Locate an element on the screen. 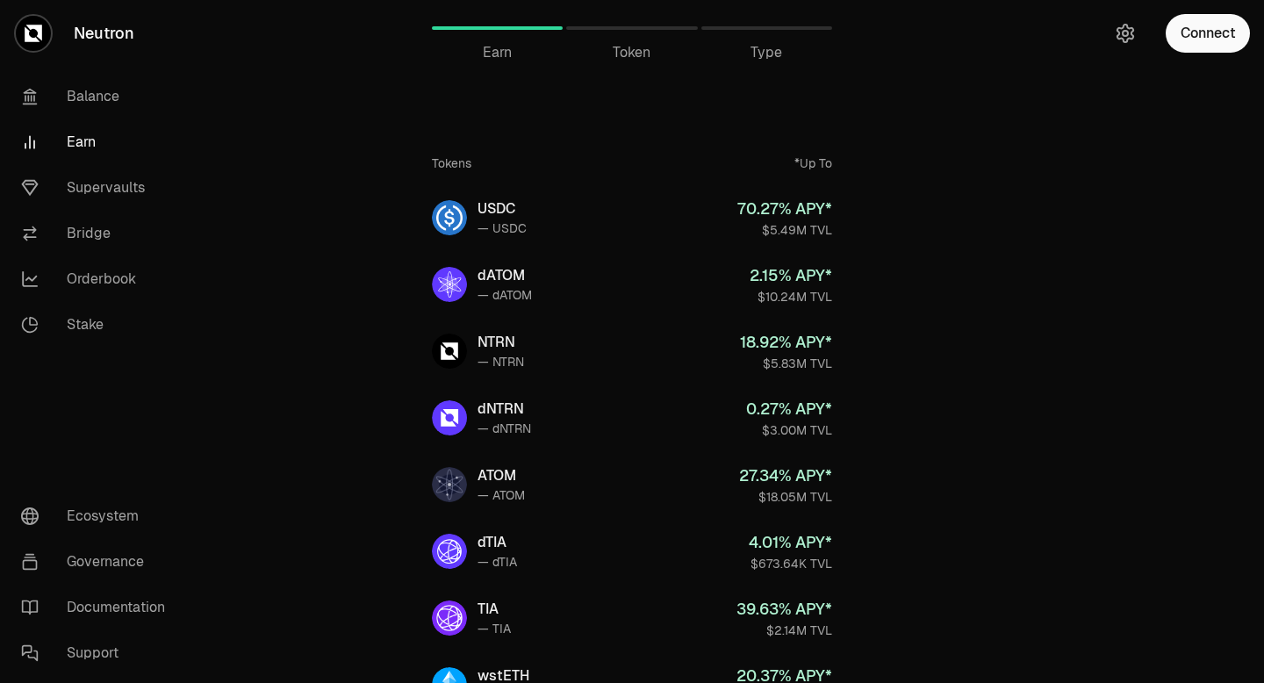 The height and width of the screenshot is (683, 1264). a: Support is located at coordinates (98, 653).